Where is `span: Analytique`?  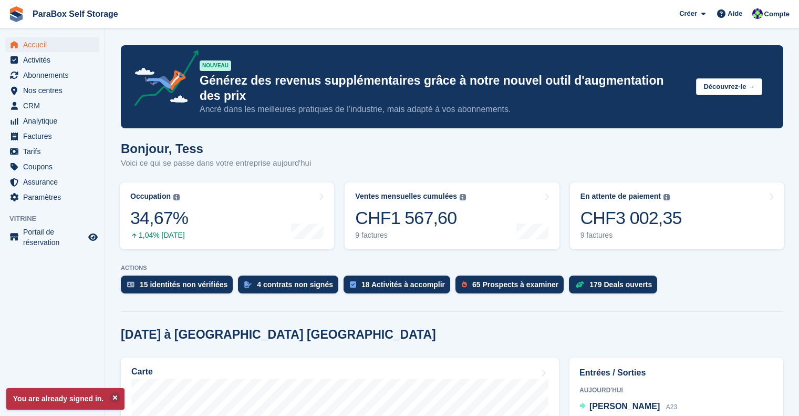 span: Analytique is located at coordinates (55, 121).